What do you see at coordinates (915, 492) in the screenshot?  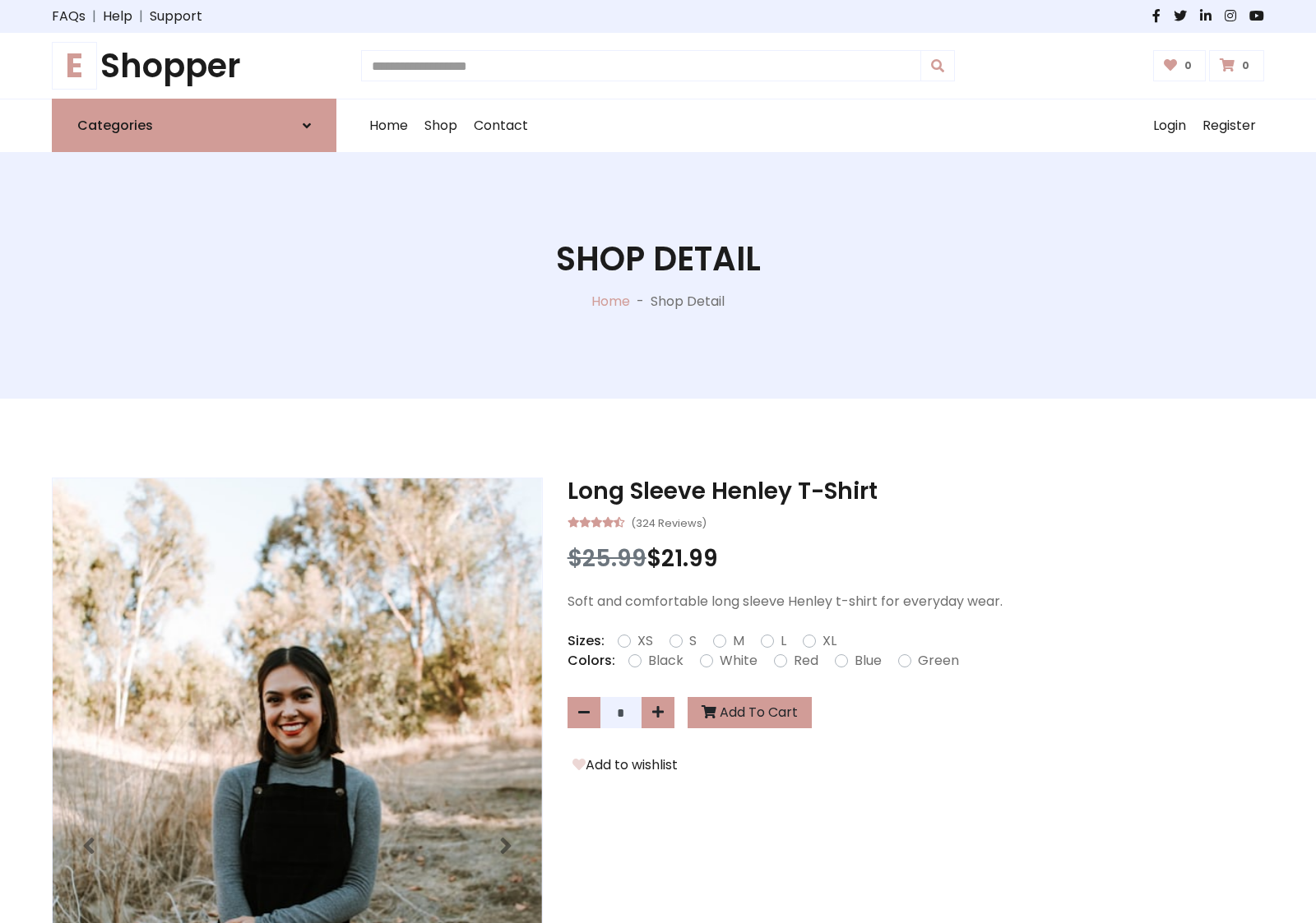 I see `h3: Long Sleeve Henley T-Shirt` at bounding box center [915, 492].